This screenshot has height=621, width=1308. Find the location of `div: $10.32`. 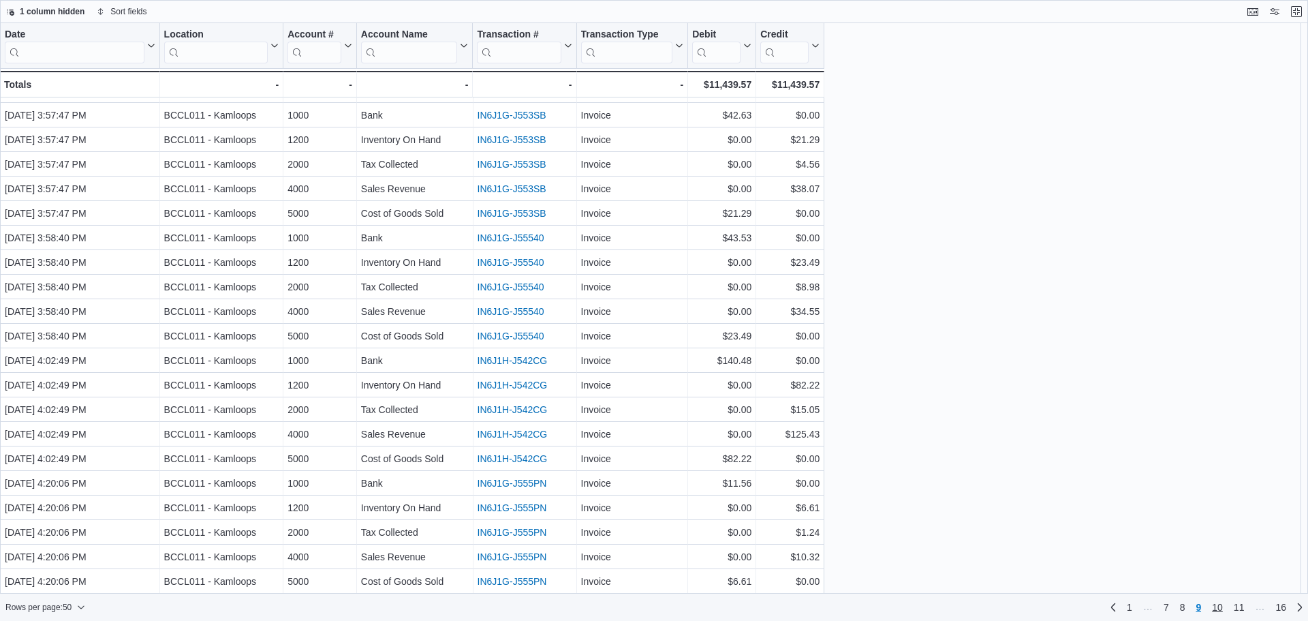

div: $10.32 is located at coordinates (790, 557).